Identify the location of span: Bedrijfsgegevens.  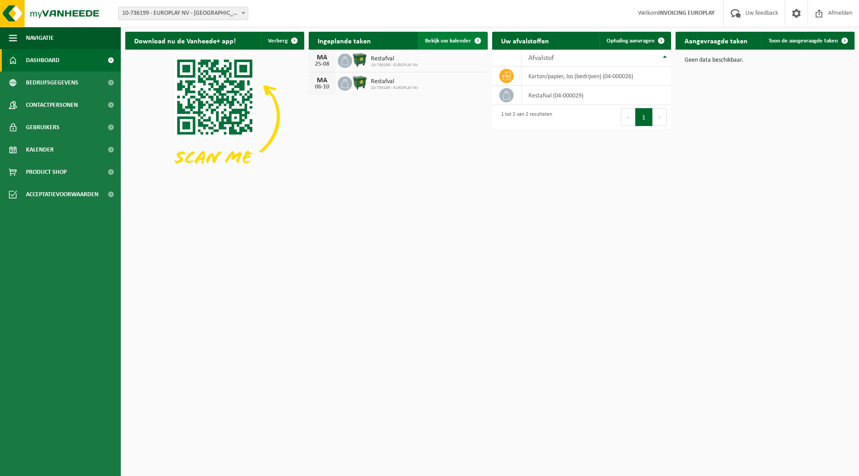
(52, 83).